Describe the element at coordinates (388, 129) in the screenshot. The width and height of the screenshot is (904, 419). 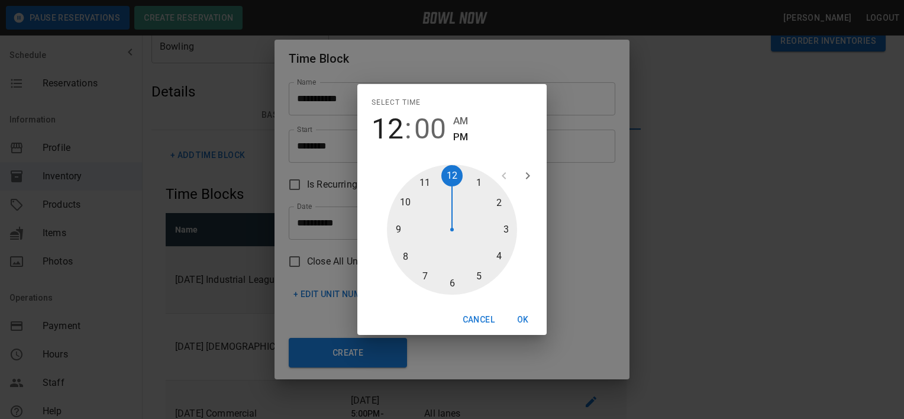
I see `button: 12` at that location.